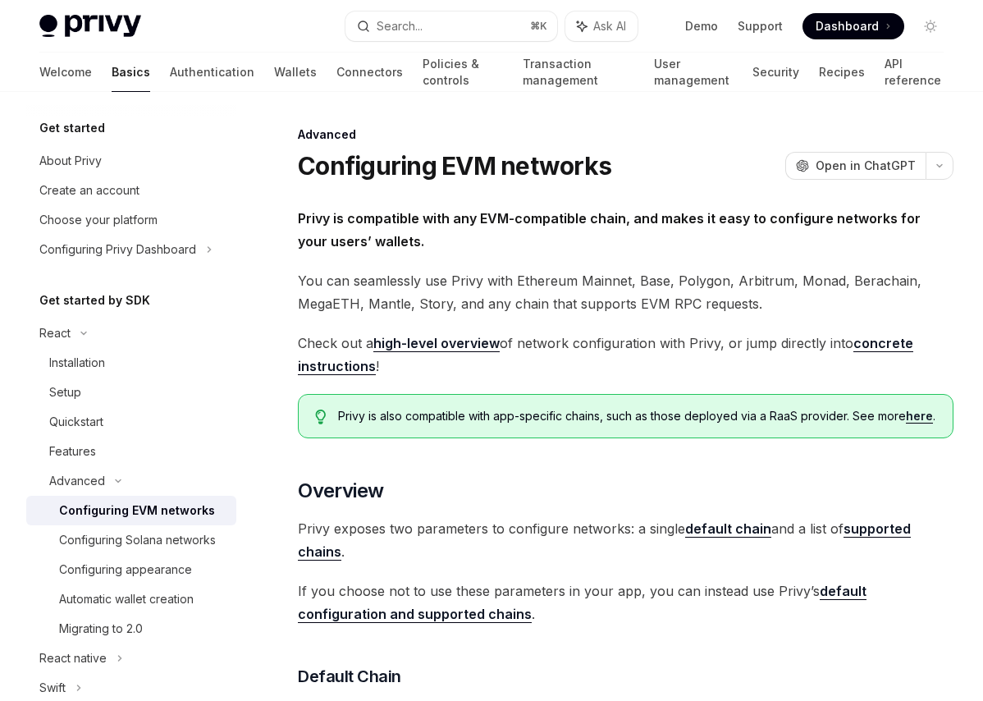 This screenshot has height=701, width=983. Describe the element at coordinates (72, 128) in the screenshot. I see `h5: Get started` at that location.